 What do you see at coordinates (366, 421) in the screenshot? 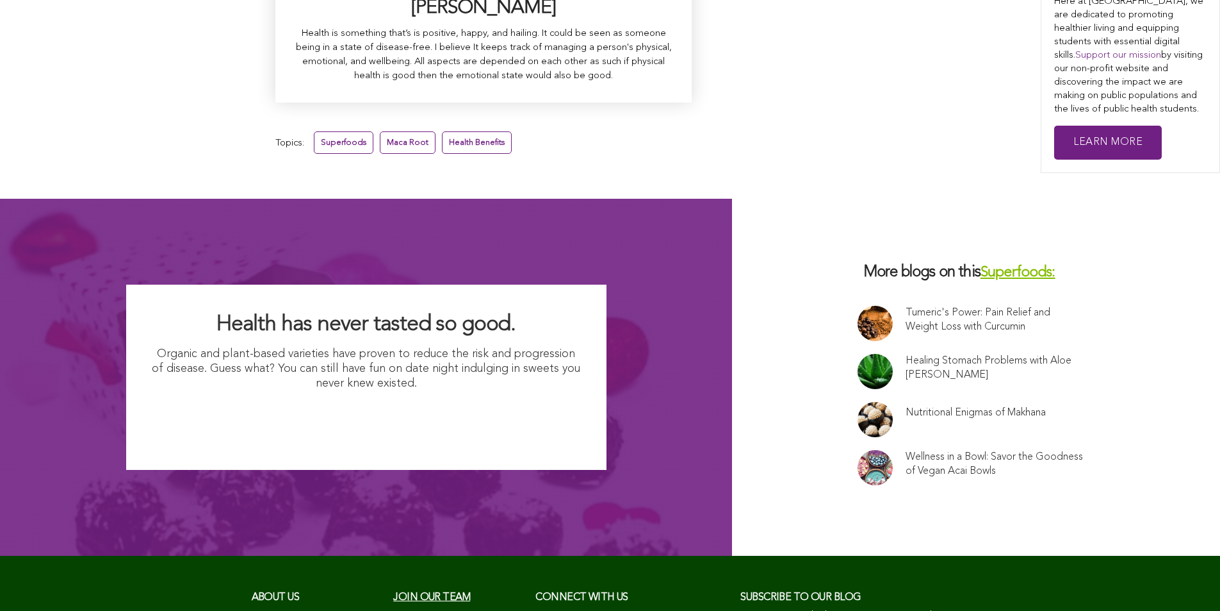
I see `img: I Want Organic Shopping For Less` at bounding box center [366, 421].